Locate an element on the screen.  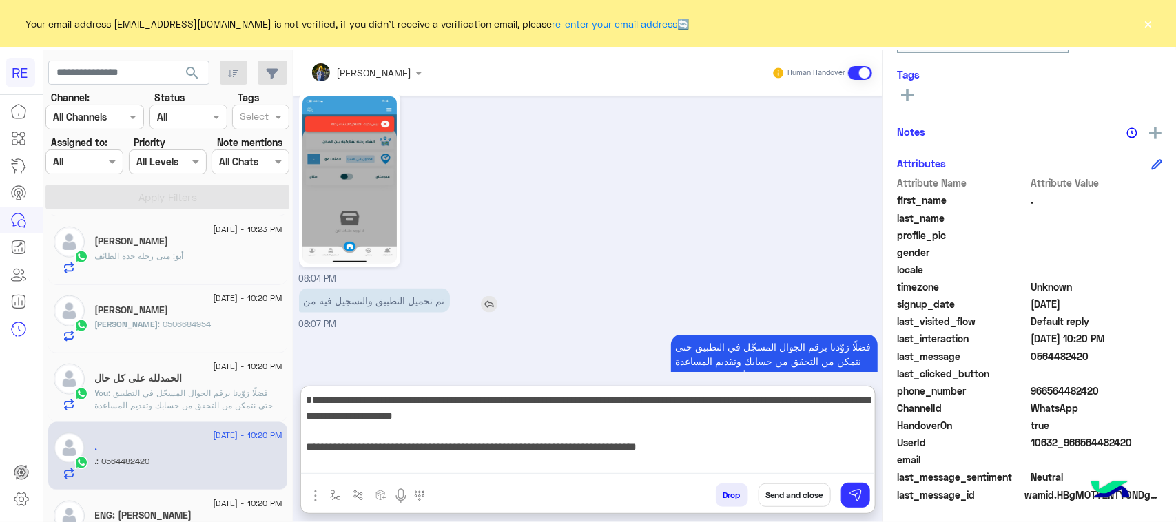
h6: Attributes is located at coordinates (921, 163).